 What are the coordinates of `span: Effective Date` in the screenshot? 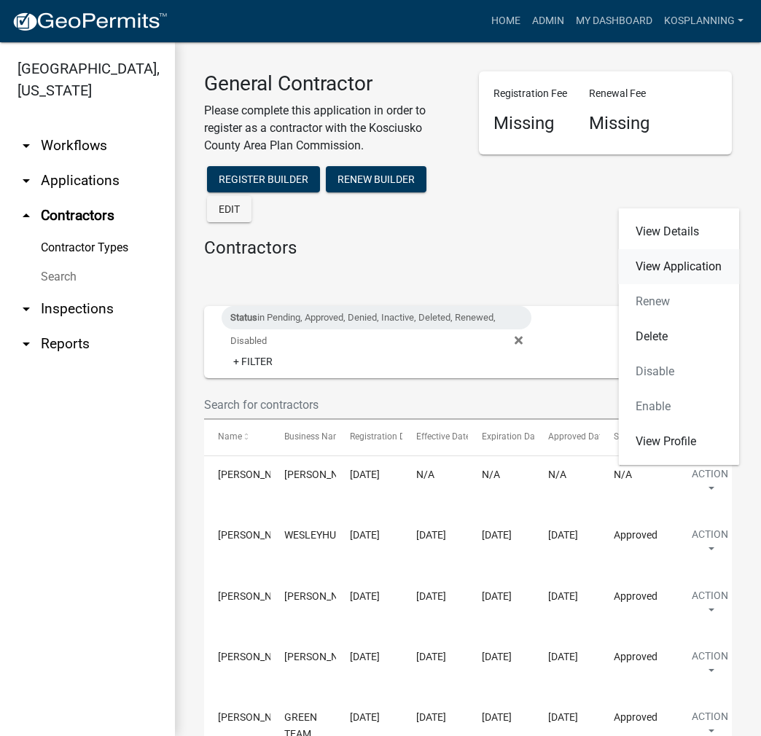 It's located at (443, 437).